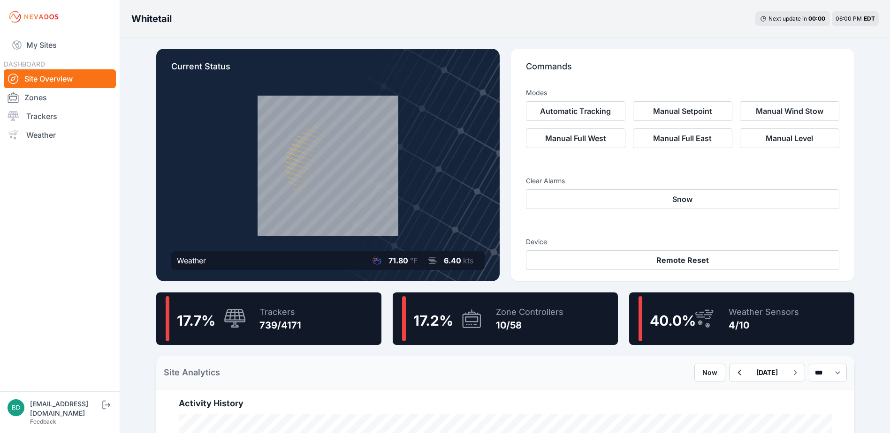  I want to click on div: 739/4171, so click(280, 325).